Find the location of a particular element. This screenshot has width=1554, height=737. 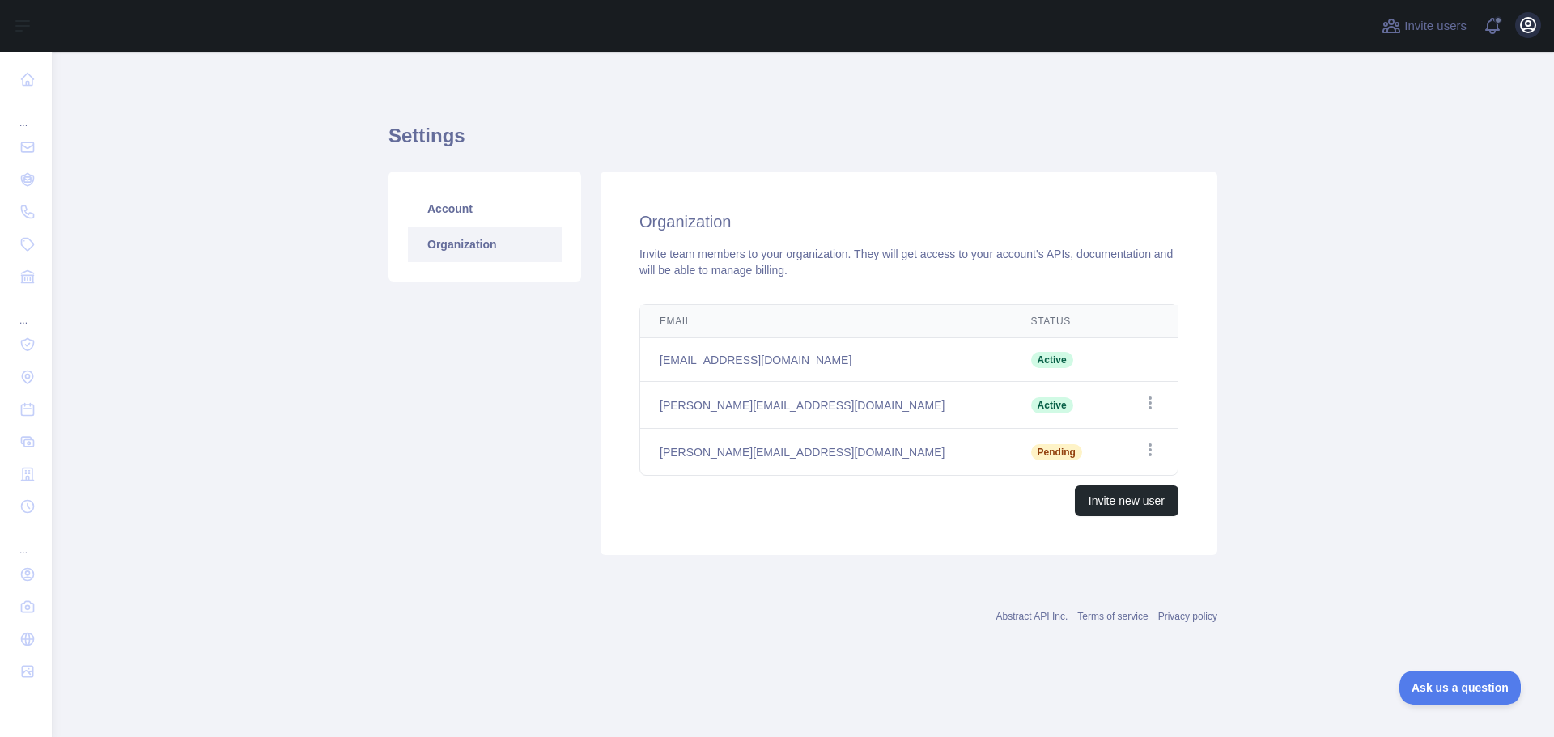

span: Pending is located at coordinates (1056, 452).